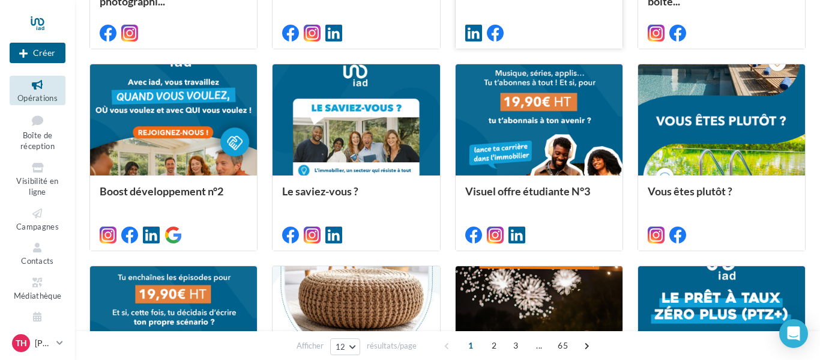 Image resolution: width=820 pixels, height=360 pixels. Describe the element at coordinates (516, 345) in the screenshot. I see `span: 3` at that location.